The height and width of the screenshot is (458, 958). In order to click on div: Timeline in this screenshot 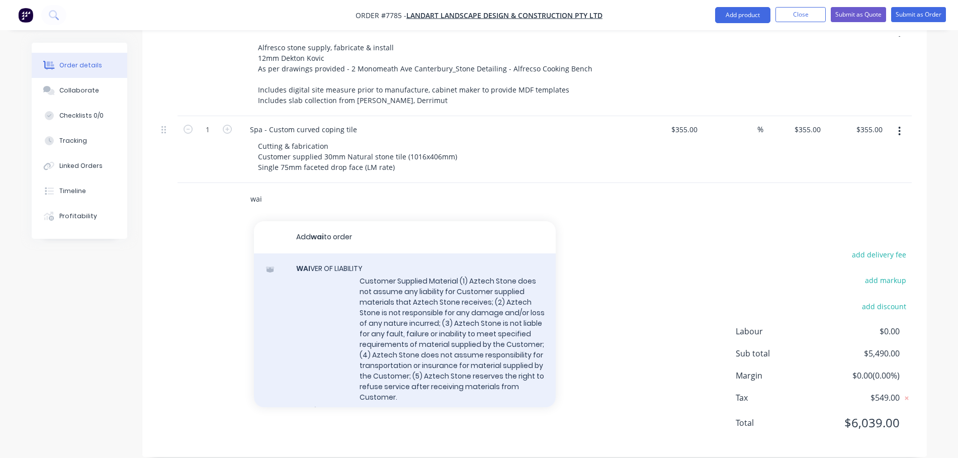, I will do `click(72, 191)`.